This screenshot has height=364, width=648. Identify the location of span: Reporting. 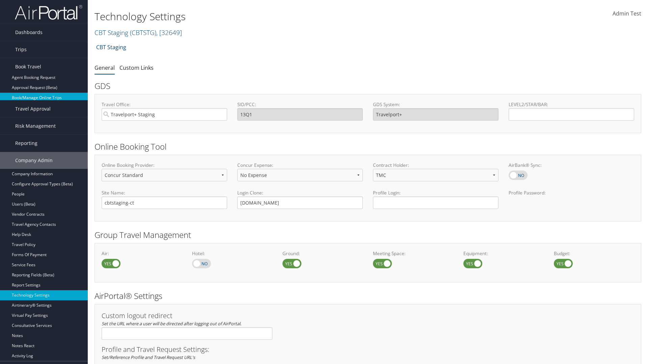
(26, 143).